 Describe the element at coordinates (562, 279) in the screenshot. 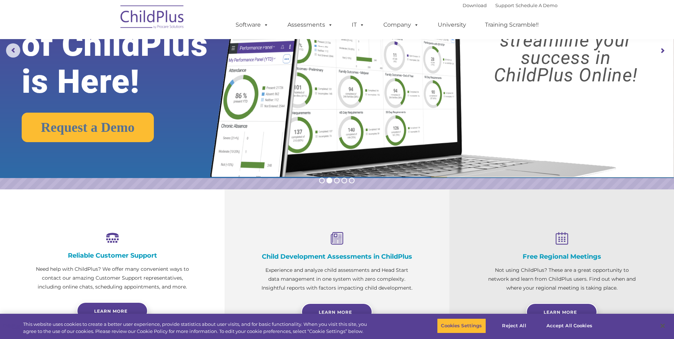

I see `p: Not using ChildPlus? These are a great opportunity to network and learn from ChildPlus users. Fin...` at that location.